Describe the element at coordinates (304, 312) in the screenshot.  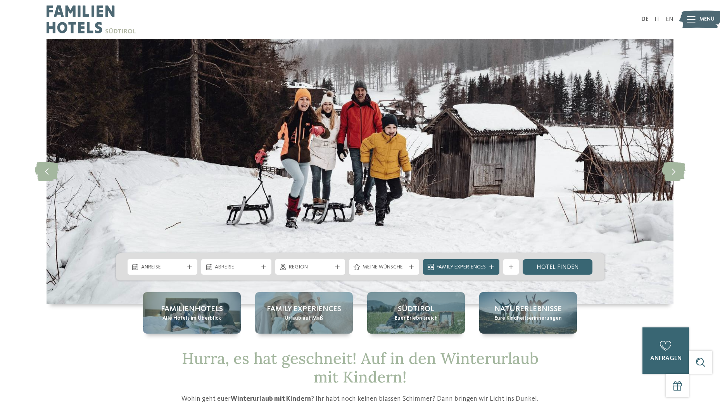
I see `a: Winterurlaub mit Kindern? Nur in Südtirol! Family Experiences Urlaub auf Maß` at that location.